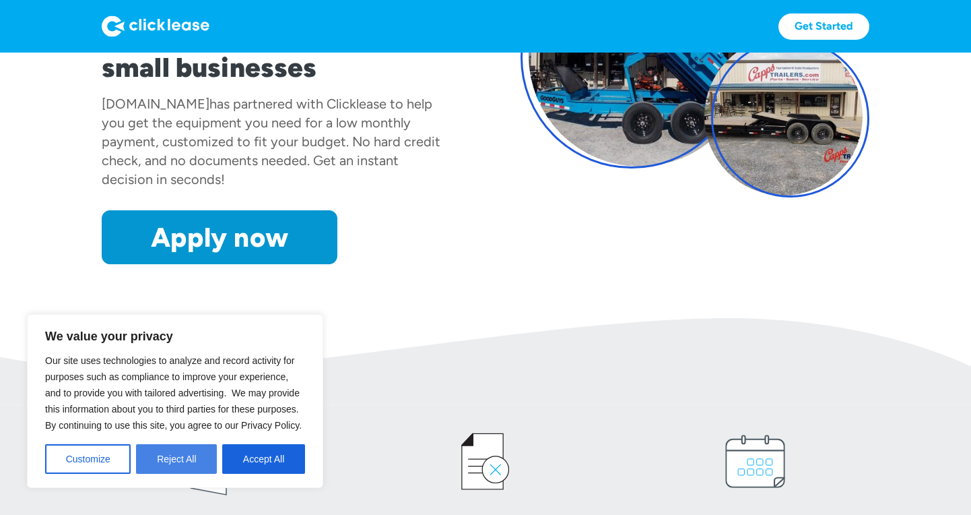  What do you see at coordinates (271, 141) in the screenshot?
I see `div: has partnered with Clicklease to help you get the equipment you need for a low monthly payment, c...` at bounding box center [271, 141].